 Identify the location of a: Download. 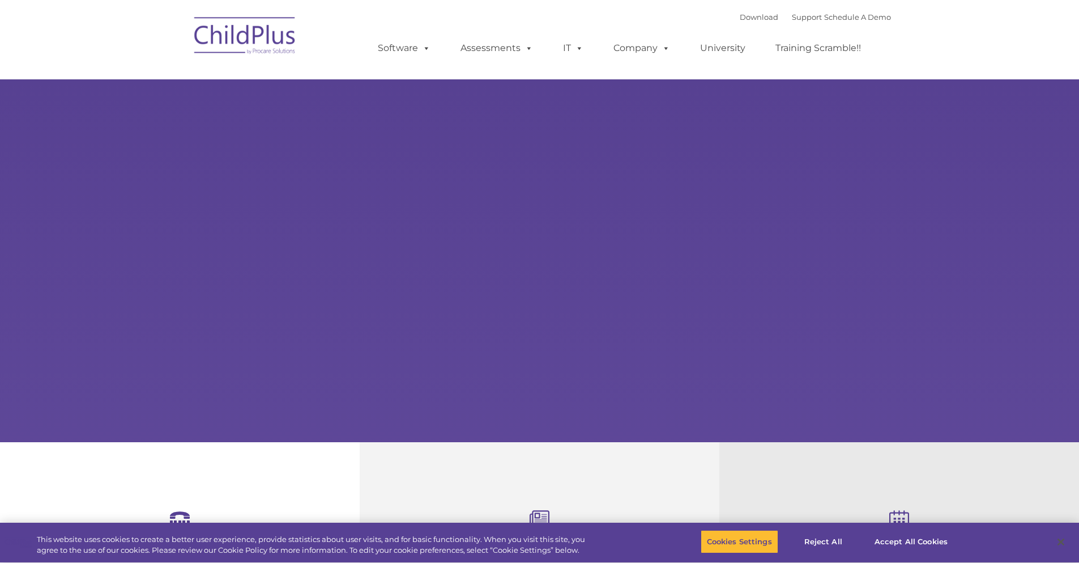
(759, 17).